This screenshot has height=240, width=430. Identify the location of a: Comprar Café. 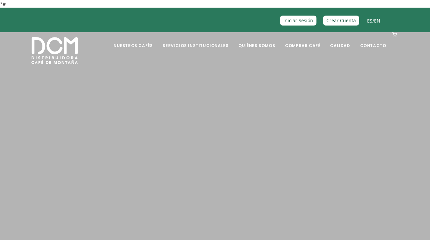
(303, 40).